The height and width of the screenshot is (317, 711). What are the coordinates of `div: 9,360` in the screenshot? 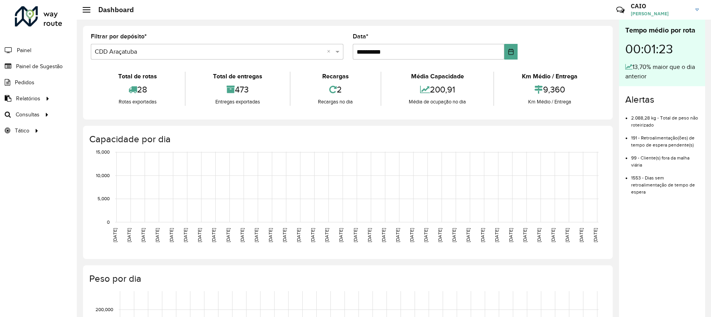 It's located at (550, 89).